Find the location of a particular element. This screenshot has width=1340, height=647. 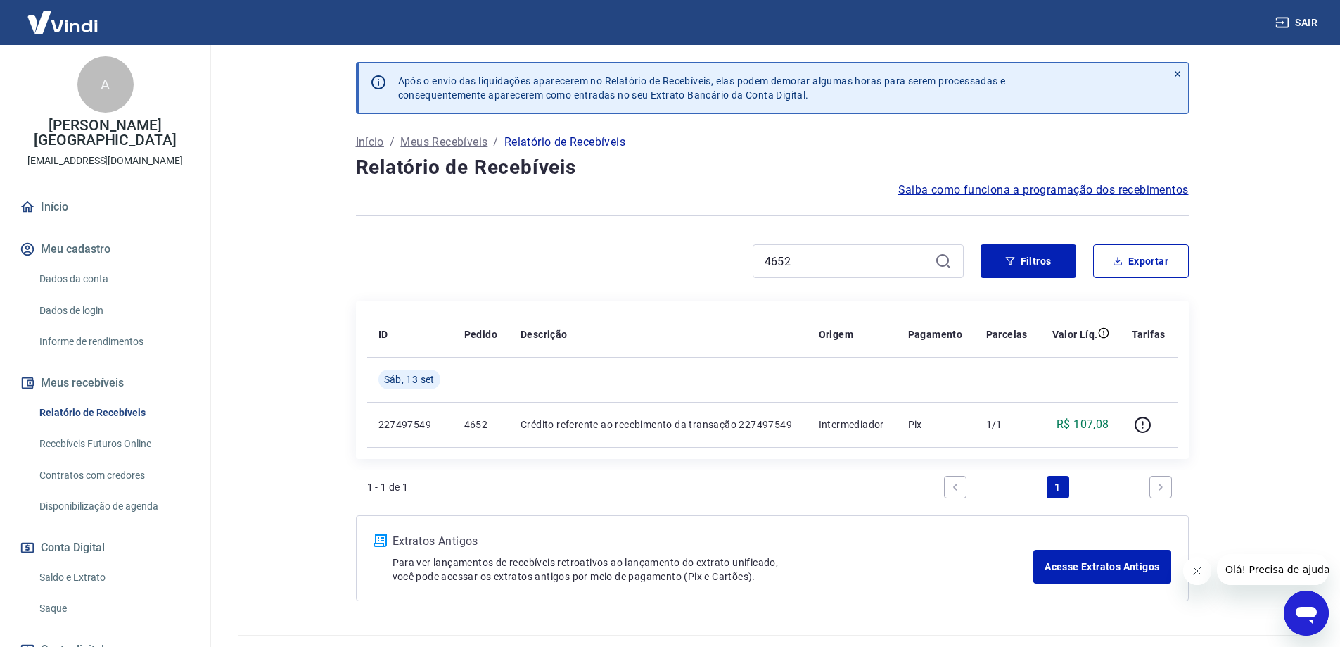

a: Disponibilização de agenda is located at coordinates (113, 506).